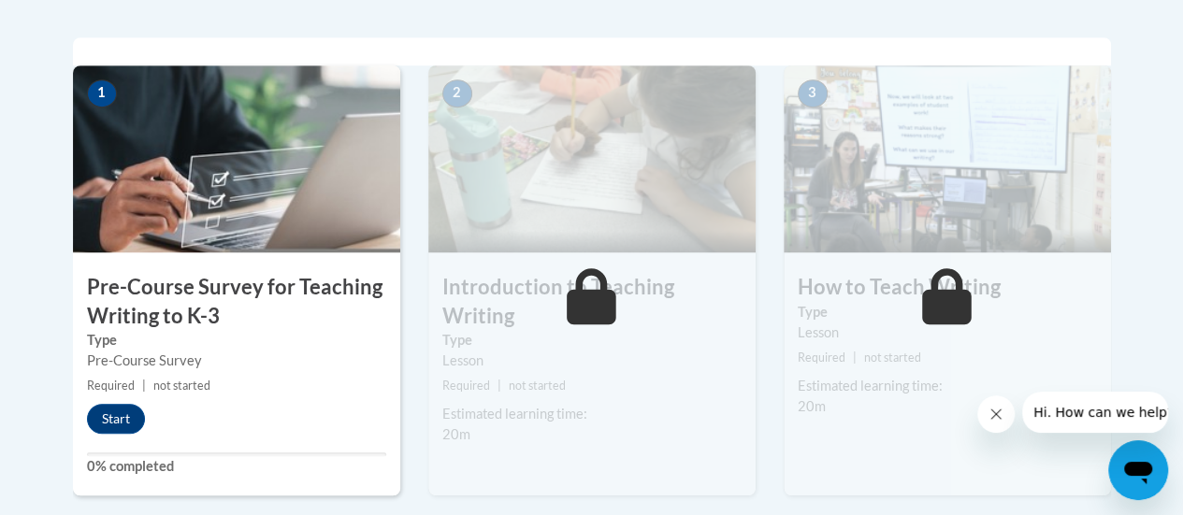 This screenshot has height=515, width=1183. What do you see at coordinates (81, 21) in the screenshot?
I see `span: Hi. How can we help?` at bounding box center [81, 21].